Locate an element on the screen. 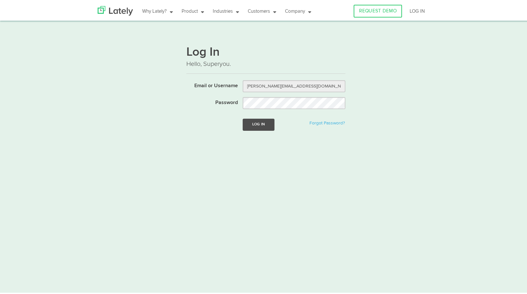  a: REQUEST DEMO is located at coordinates (378, 10).